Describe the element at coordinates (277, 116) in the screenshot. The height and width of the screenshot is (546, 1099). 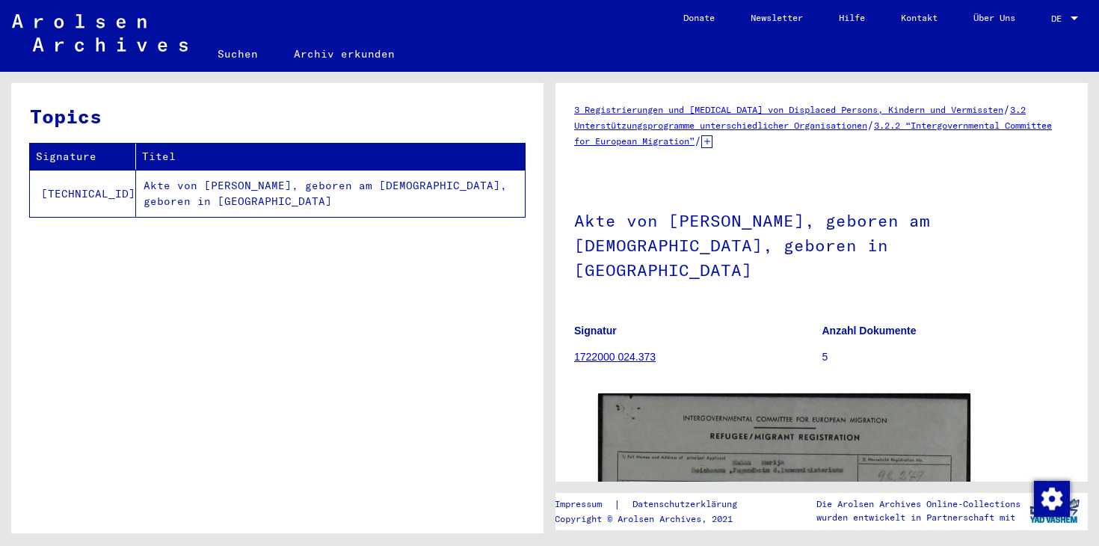
I see `h3: Topics` at that location.